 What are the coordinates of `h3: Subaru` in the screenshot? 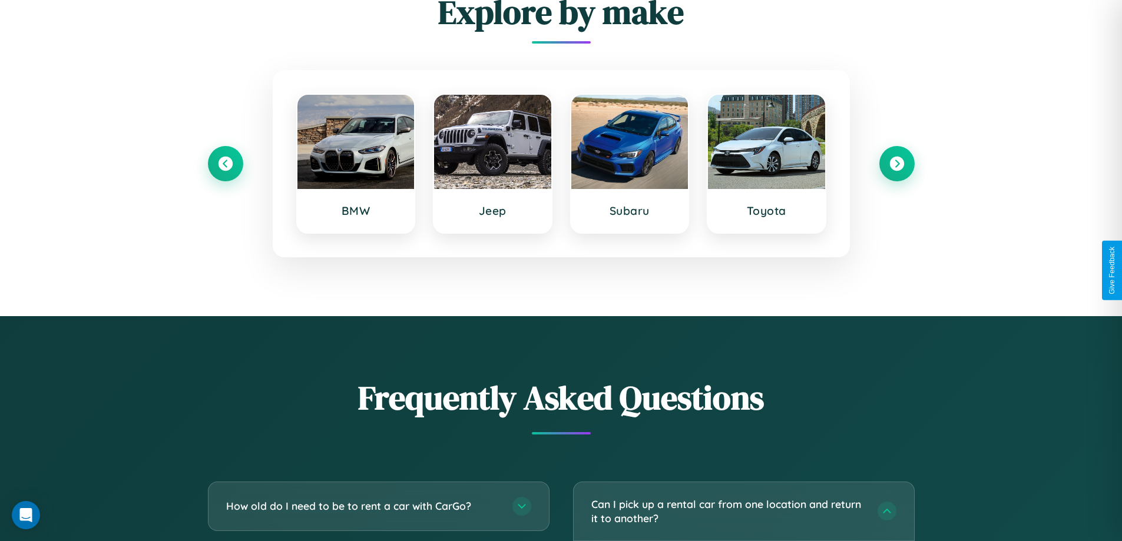 It's located at (630, 211).